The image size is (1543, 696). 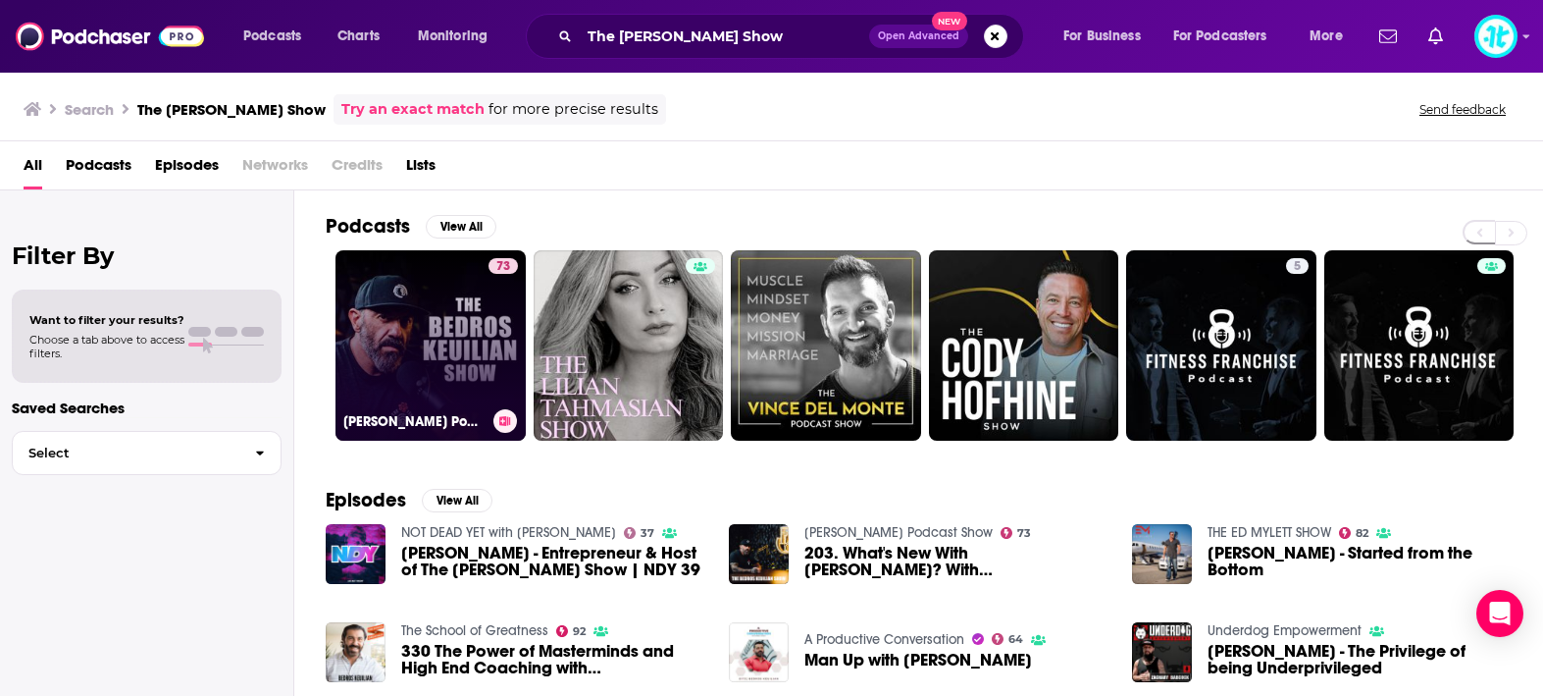 I want to click on img: 203. What's New With Bedros Keuilian? With Bedros & Craig, so click(x=758, y=553).